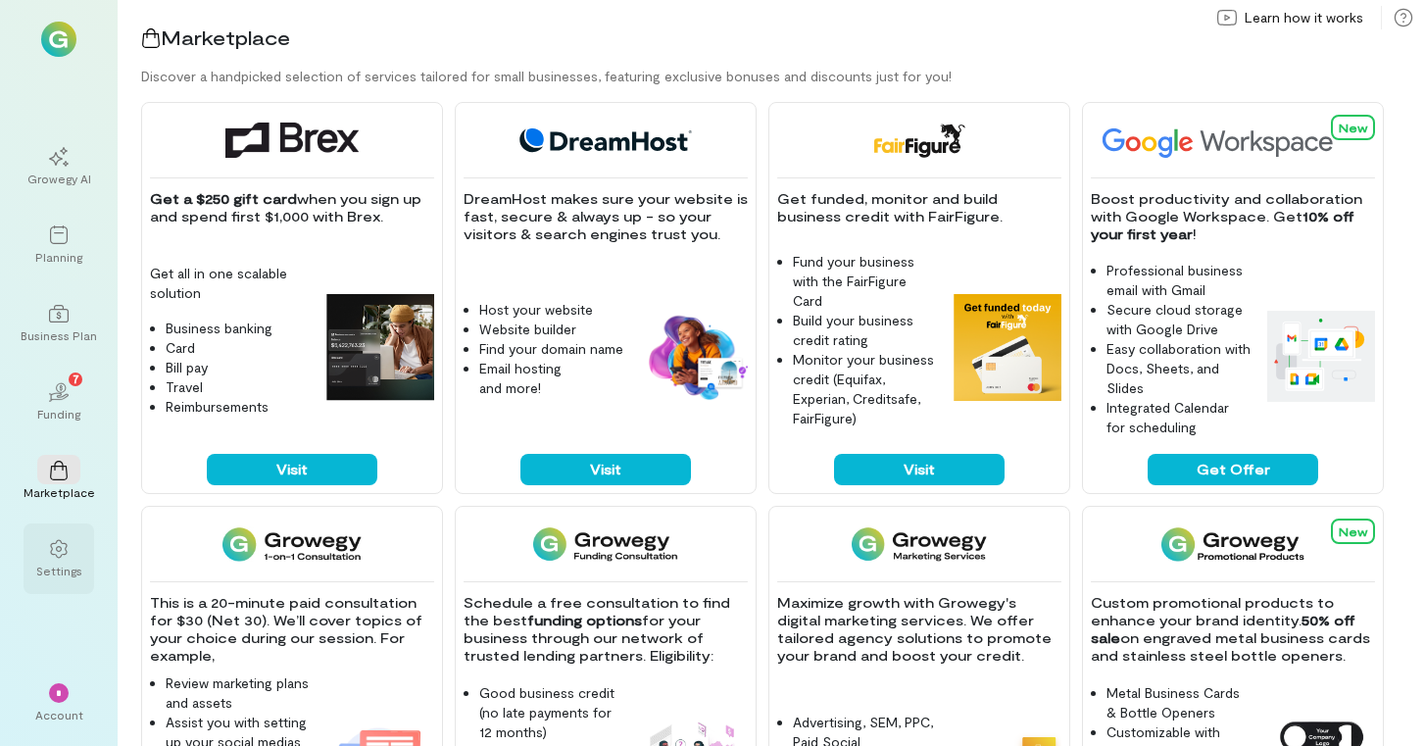 This screenshot has height=746, width=1425. Describe the element at coordinates (783, 76) in the screenshot. I see `div: Discover a handpicked selection of services tailored for small businesses, featuring exclusive bo...` at that location.